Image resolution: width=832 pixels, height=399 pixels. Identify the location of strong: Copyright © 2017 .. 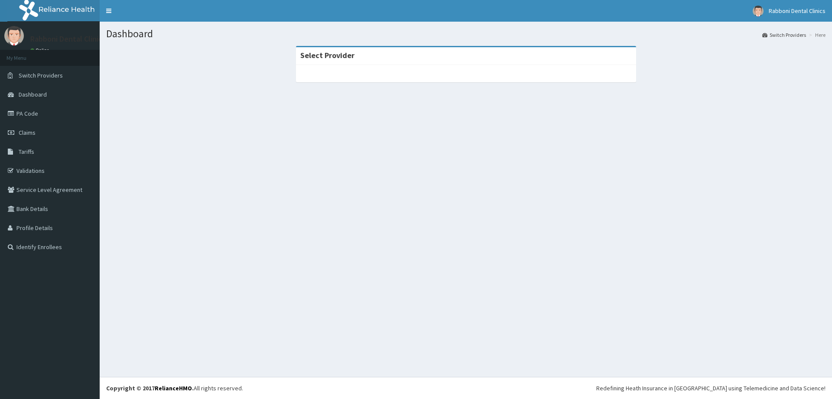
(150, 388).